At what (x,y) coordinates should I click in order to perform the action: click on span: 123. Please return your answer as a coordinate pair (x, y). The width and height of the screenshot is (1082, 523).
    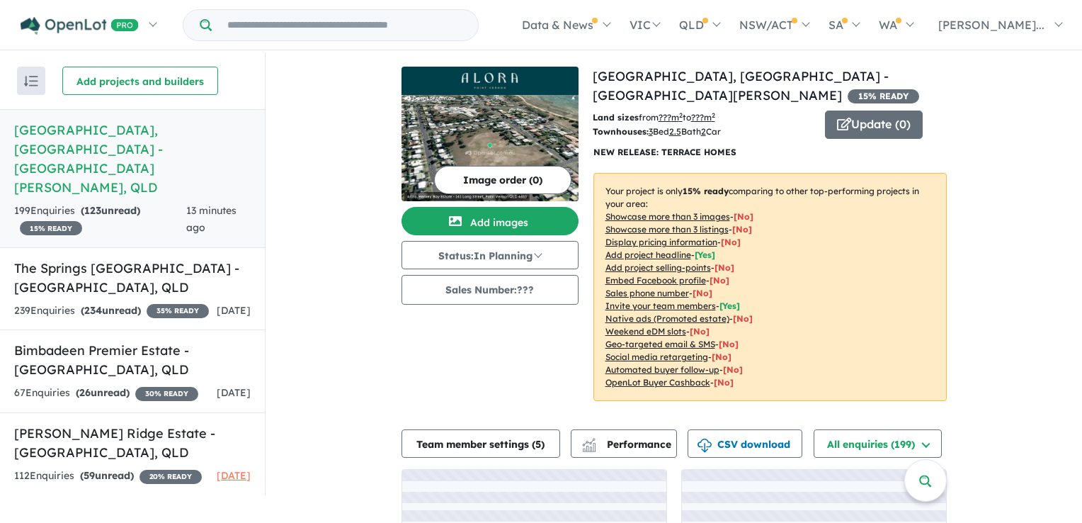
    Looking at the image, I should click on (93, 210).